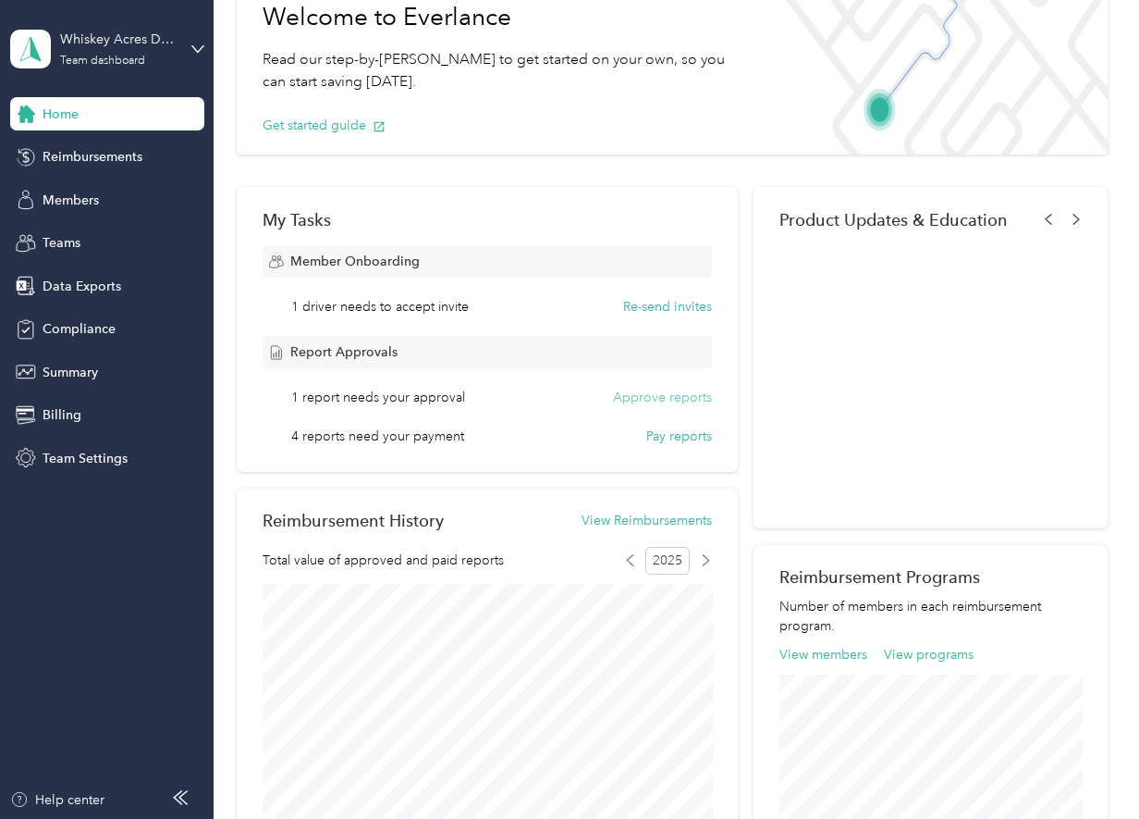 This screenshot has height=819, width=1139. Describe the element at coordinates (344, 351) in the screenshot. I see `span: Report Approvals` at that location.